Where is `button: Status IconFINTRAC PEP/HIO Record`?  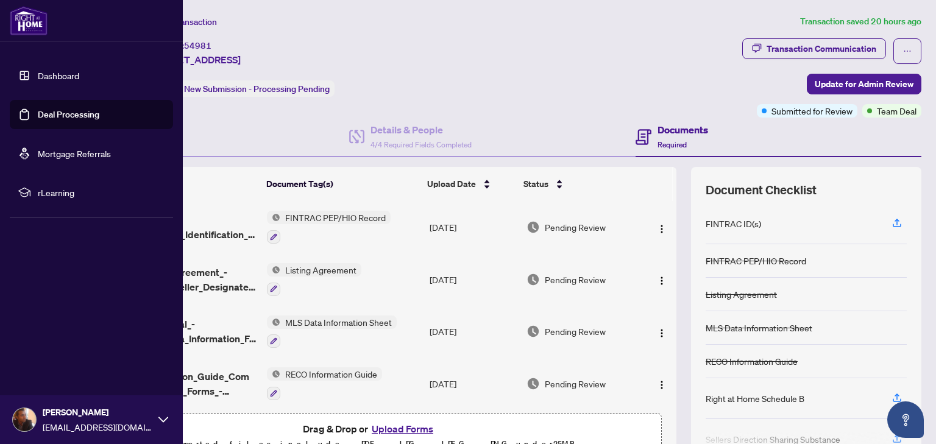 button: Status IconFINTRAC PEP/HIO Record is located at coordinates (329, 227).